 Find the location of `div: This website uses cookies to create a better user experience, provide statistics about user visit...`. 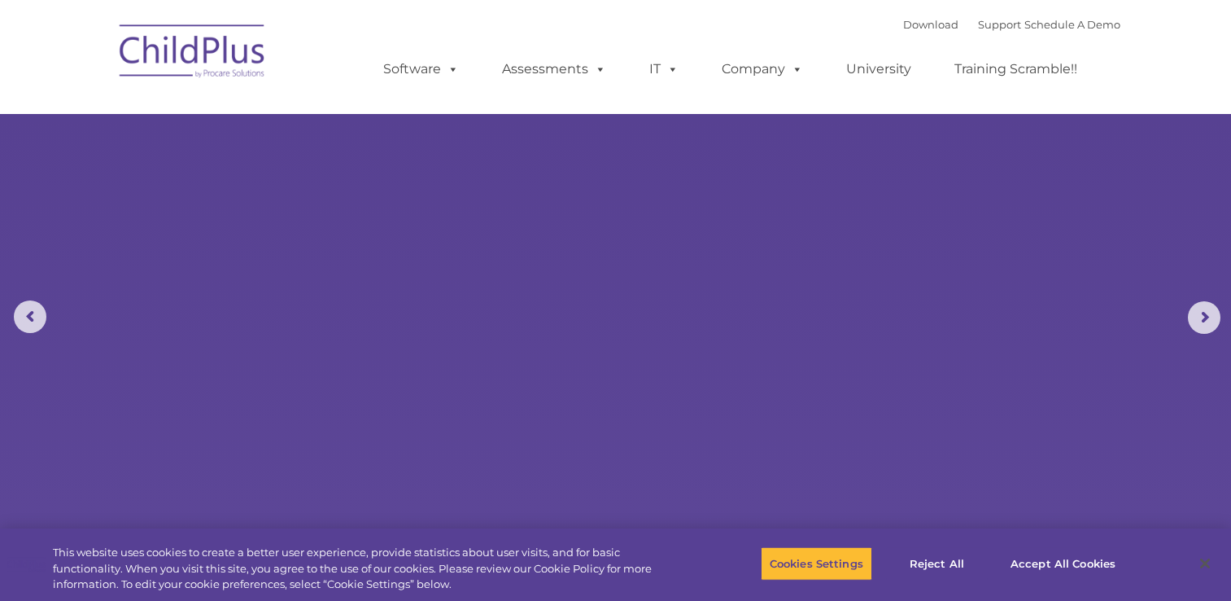

div: This website uses cookies to create a better user experience, provide statistics about user visit... is located at coordinates (365, 568).